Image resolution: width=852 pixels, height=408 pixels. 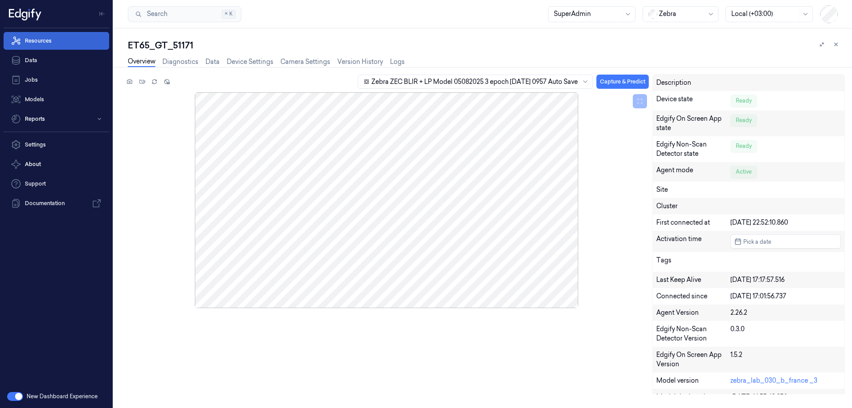 I want to click on div: 1.5.2, so click(x=786, y=360).